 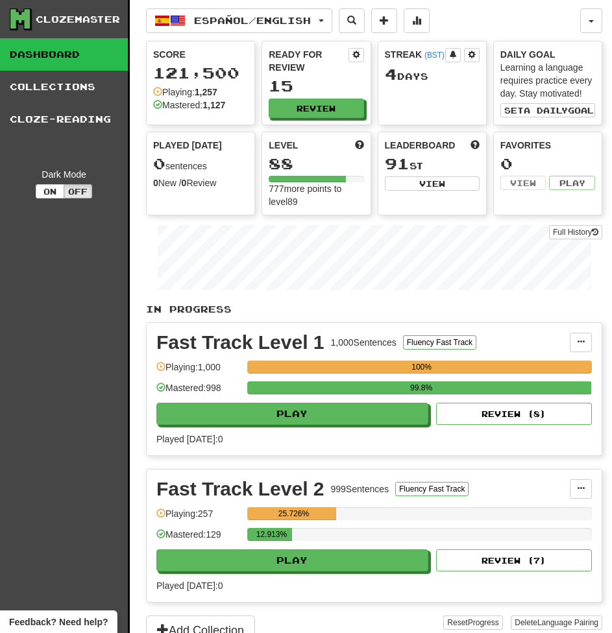 What do you see at coordinates (397, 163) in the screenshot?
I see `span: 91` at bounding box center [397, 163].